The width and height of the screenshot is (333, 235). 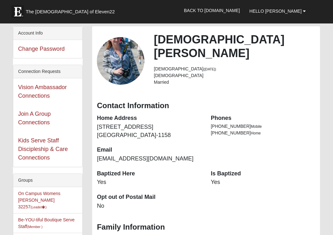 I want to click on a: View Fullsize Photo, so click(x=121, y=61).